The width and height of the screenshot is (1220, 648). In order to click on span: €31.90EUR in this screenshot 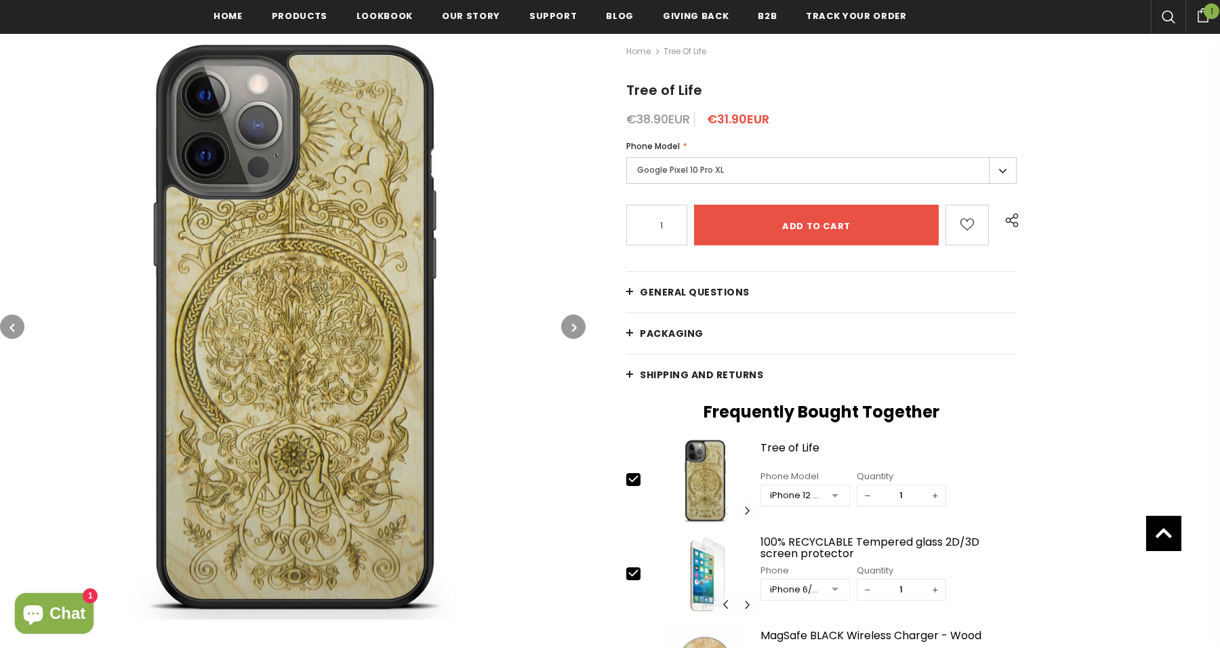, I will do `click(738, 119)`.